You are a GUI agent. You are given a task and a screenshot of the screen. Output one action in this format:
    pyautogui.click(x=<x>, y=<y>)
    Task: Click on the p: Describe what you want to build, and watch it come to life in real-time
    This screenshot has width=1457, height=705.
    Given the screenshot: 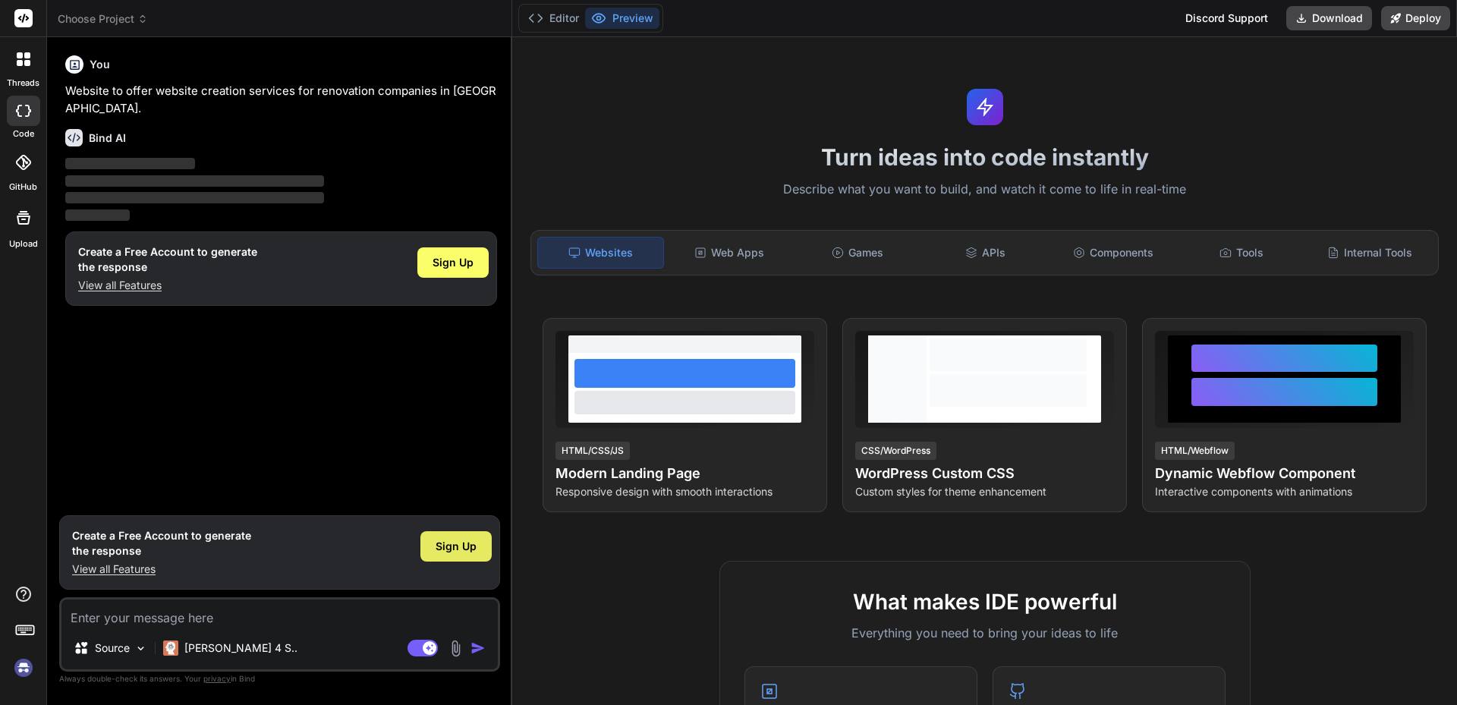 What is the action you would take?
    pyautogui.click(x=984, y=190)
    